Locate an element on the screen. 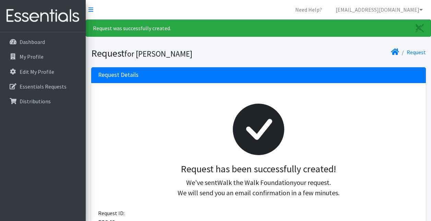  p: Essentials Requests is located at coordinates (43, 86).